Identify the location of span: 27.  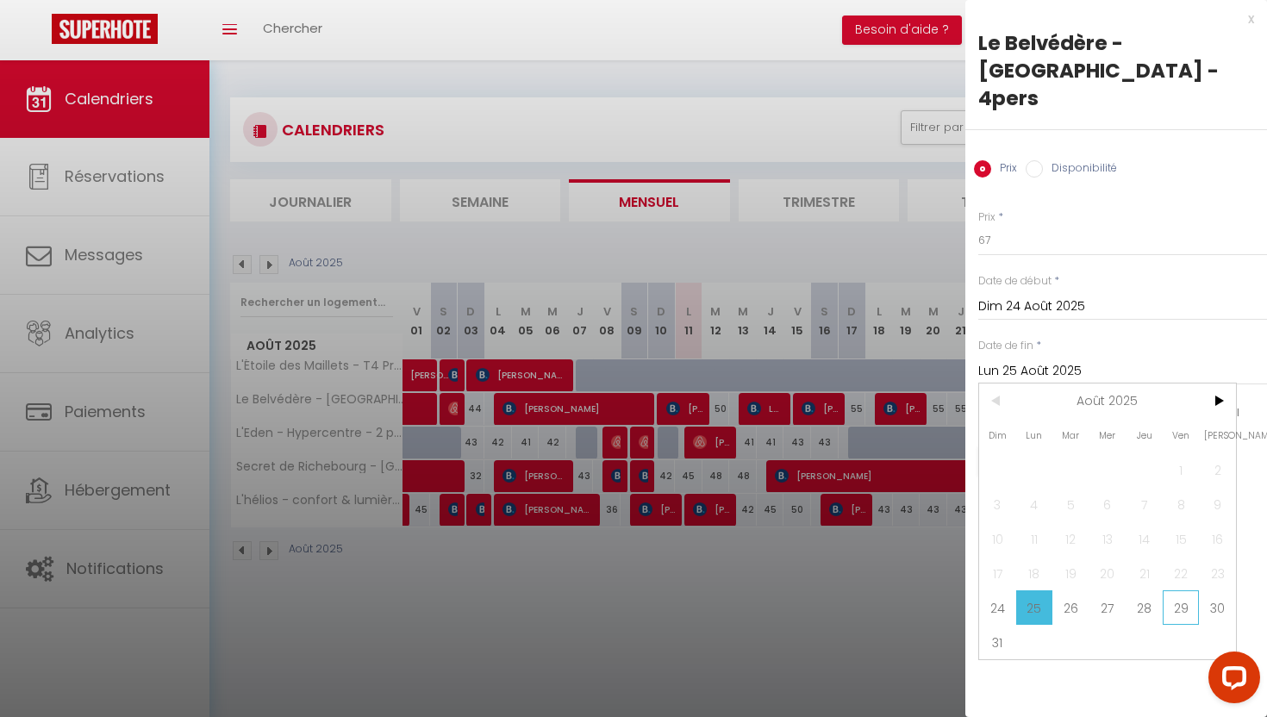
(1107, 608).